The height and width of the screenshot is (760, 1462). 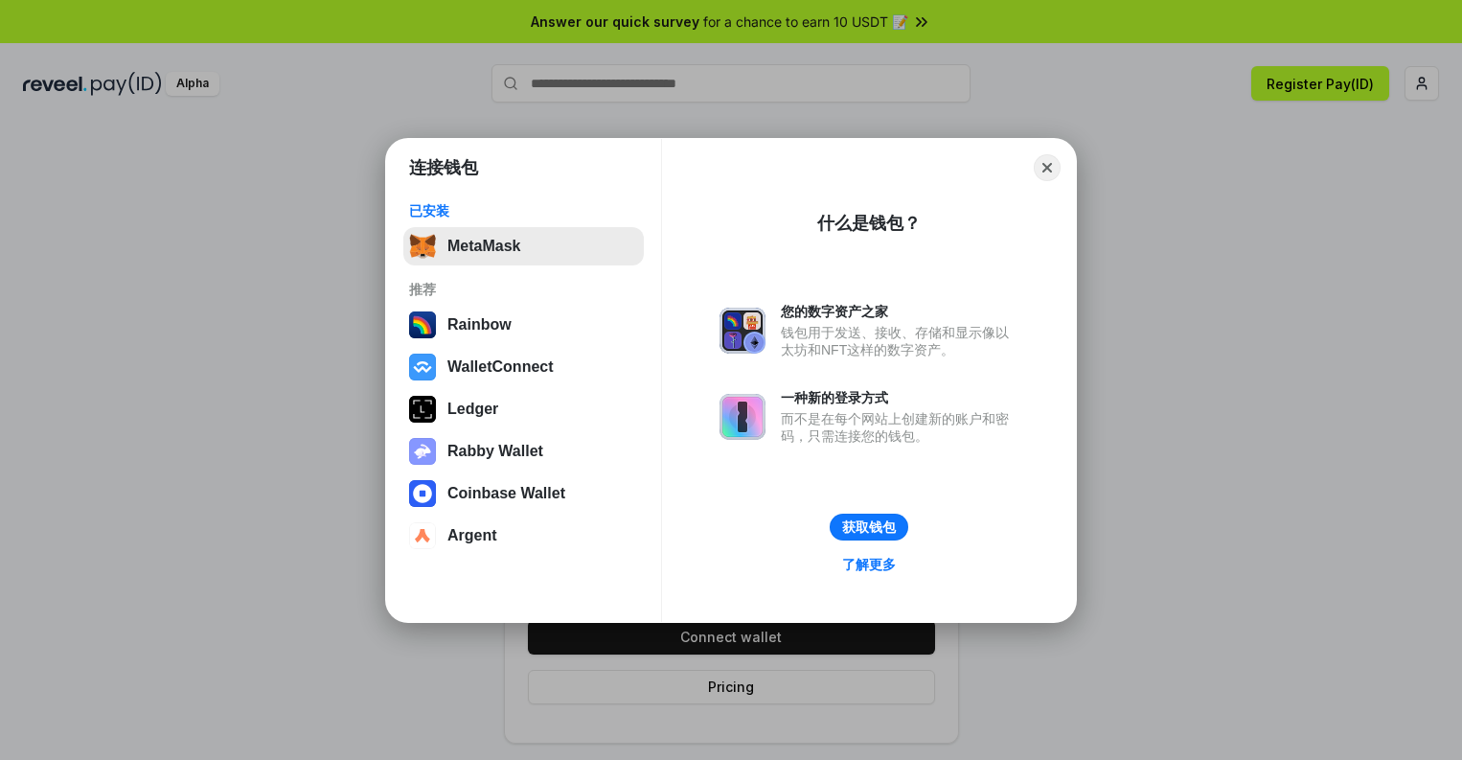 I want to click on div: 而不是在每个网站上创建新的账户和密码，只需连接您的钱包。, so click(x=899, y=427).